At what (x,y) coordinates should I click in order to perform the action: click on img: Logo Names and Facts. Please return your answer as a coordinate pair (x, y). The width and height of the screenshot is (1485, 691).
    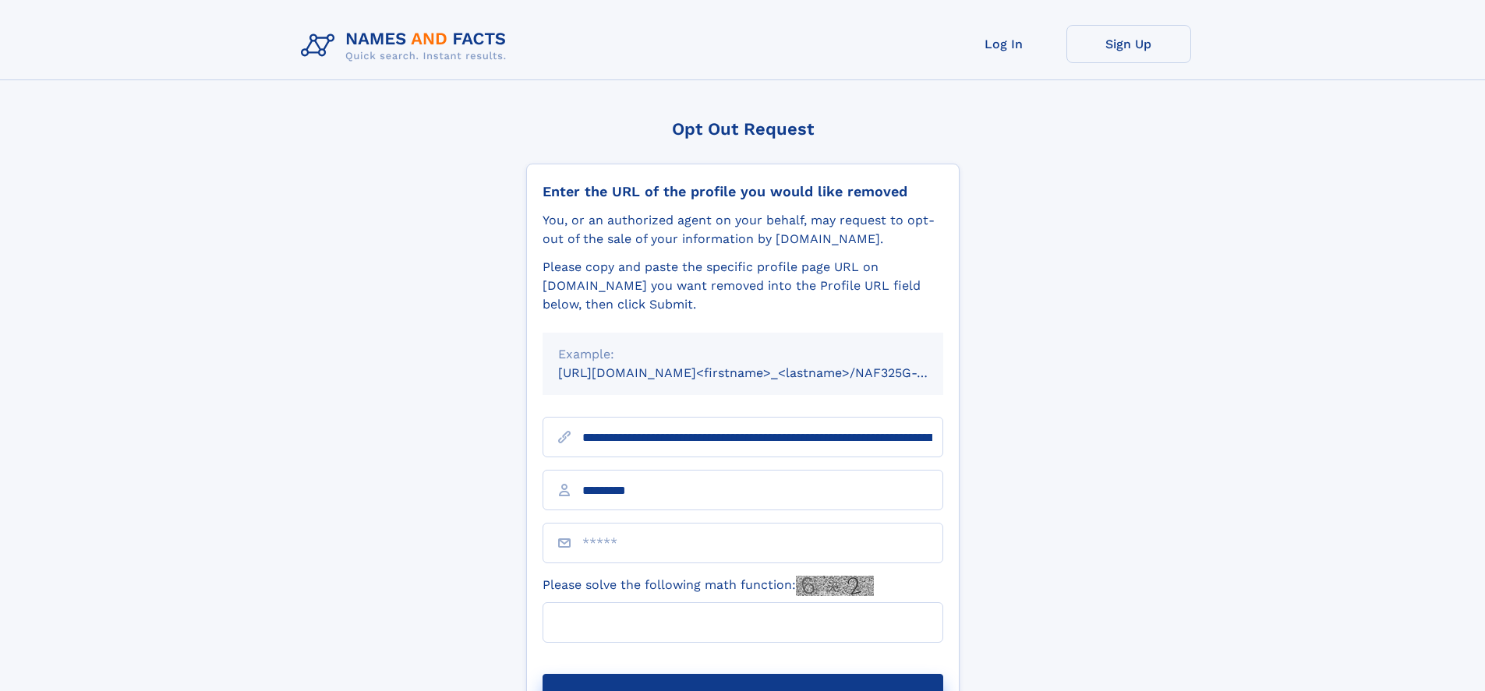
    Looking at the image, I should click on (407, 46).